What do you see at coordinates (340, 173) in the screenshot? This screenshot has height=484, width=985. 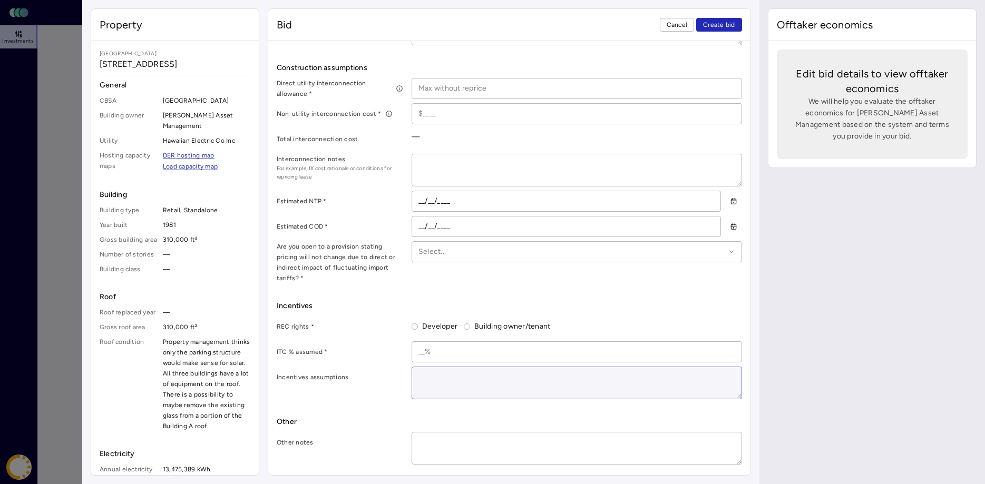 I see `span: For example, IX cost rationale or conditions for repricing lease` at bounding box center [340, 173].